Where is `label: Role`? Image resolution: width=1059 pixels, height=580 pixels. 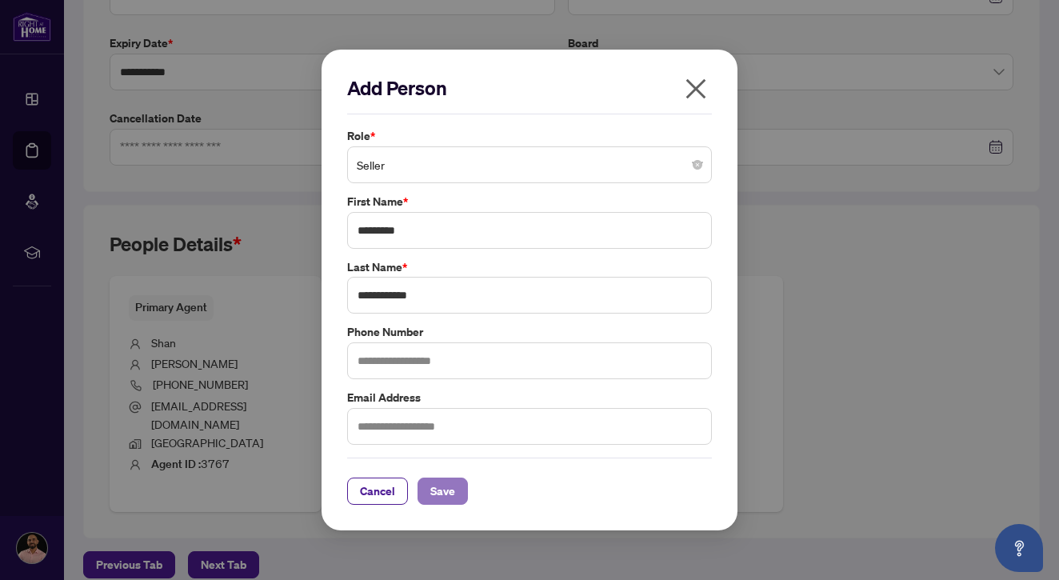 label: Role is located at coordinates (529, 136).